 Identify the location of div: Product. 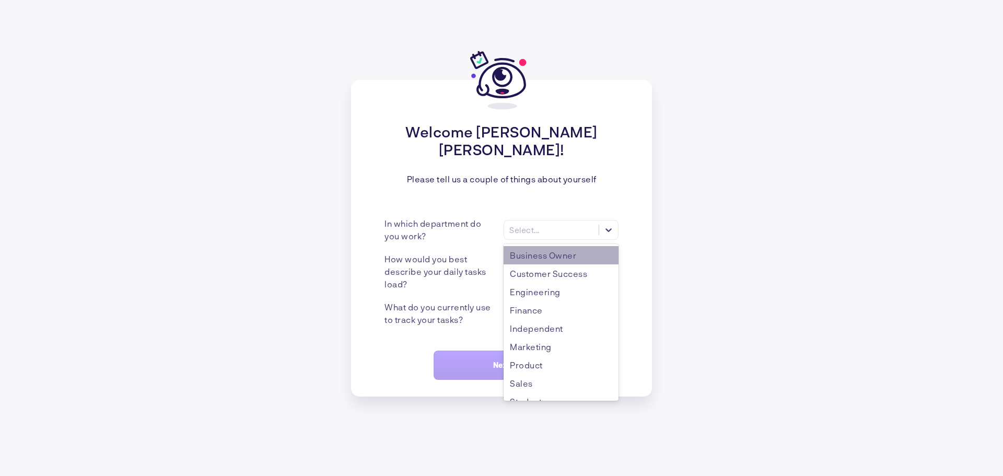
(561, 365).